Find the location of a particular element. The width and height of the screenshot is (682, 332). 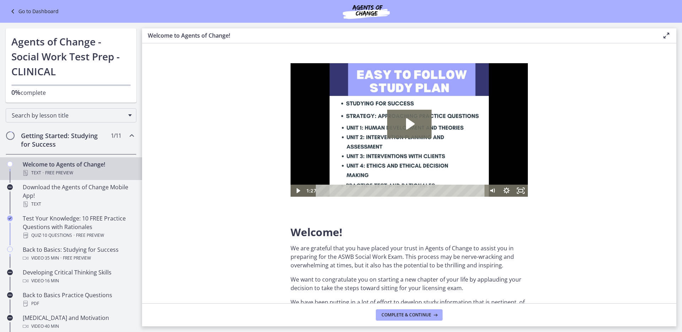

div: Test Your Knowledge: 10 FREE Practice Questions with Rationales is located at coordinates (78, 227).